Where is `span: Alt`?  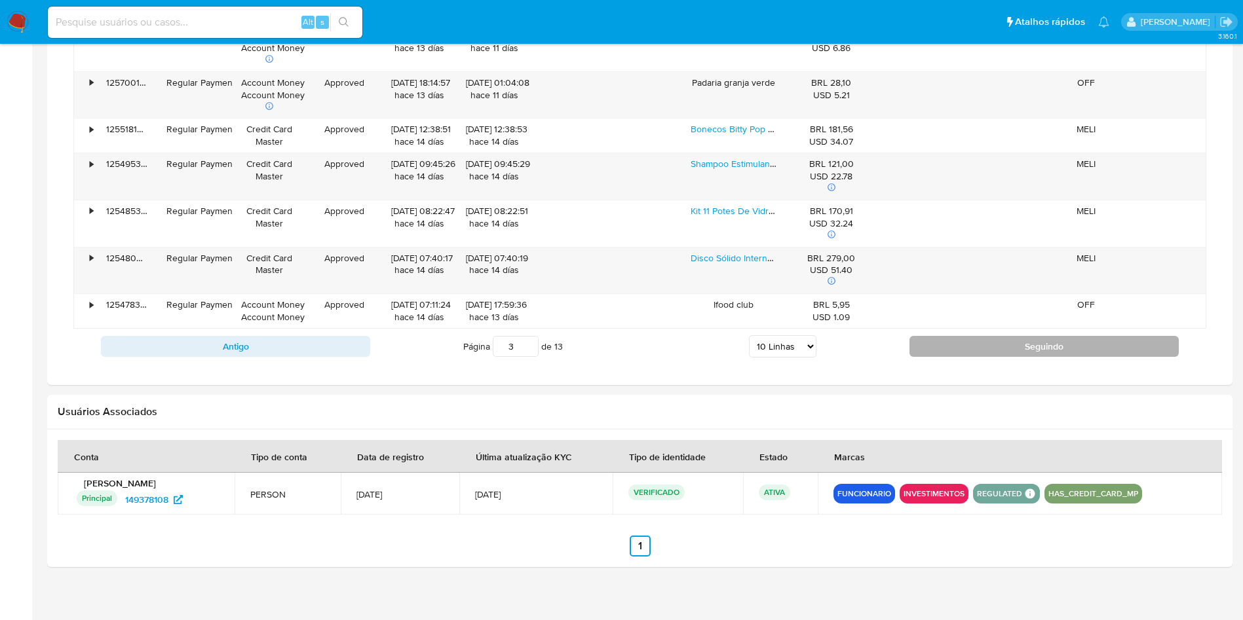
span: Alt is located at coordinates (308, 22).